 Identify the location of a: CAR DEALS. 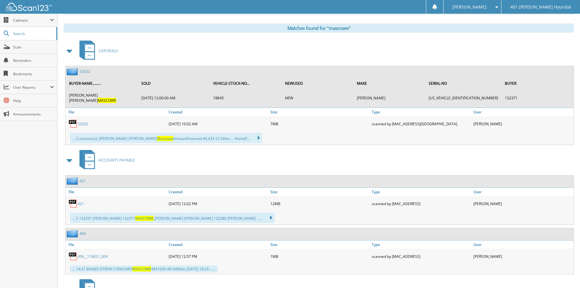
(97, 51).